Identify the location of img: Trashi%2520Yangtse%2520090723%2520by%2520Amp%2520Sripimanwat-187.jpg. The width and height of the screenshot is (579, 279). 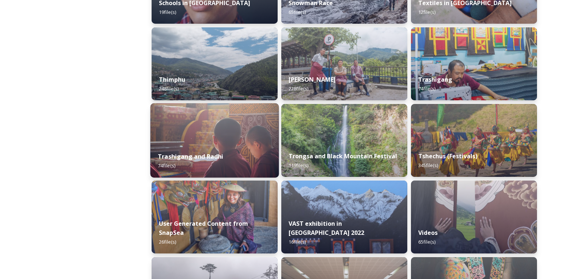
(344, 64).